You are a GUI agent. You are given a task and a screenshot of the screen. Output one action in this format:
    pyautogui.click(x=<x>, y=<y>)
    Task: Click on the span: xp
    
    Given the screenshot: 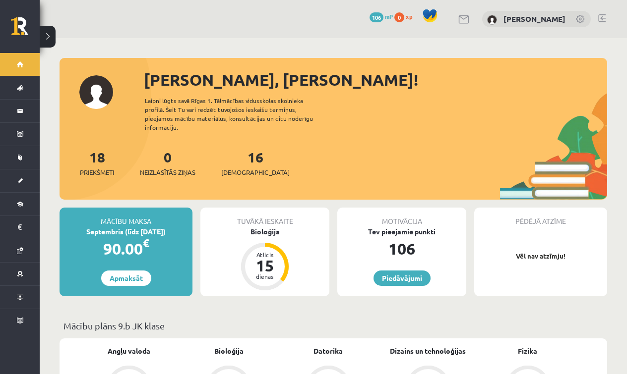 What is the action you would take?
    pyautogui.click(x=409, y=16)
    